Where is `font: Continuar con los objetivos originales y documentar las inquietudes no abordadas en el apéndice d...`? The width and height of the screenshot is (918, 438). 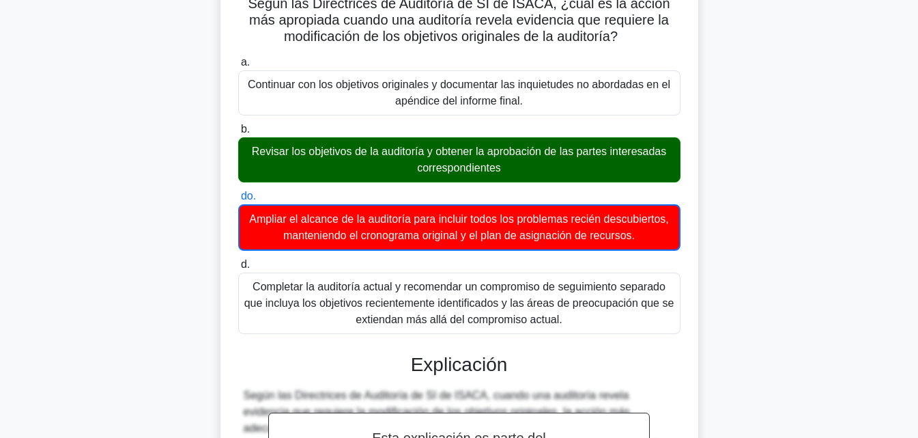
font: Continuar con los objetivos originales y documentar las inquietudes no abordadas en el apéndice d... is located at coordinates (459, 92).